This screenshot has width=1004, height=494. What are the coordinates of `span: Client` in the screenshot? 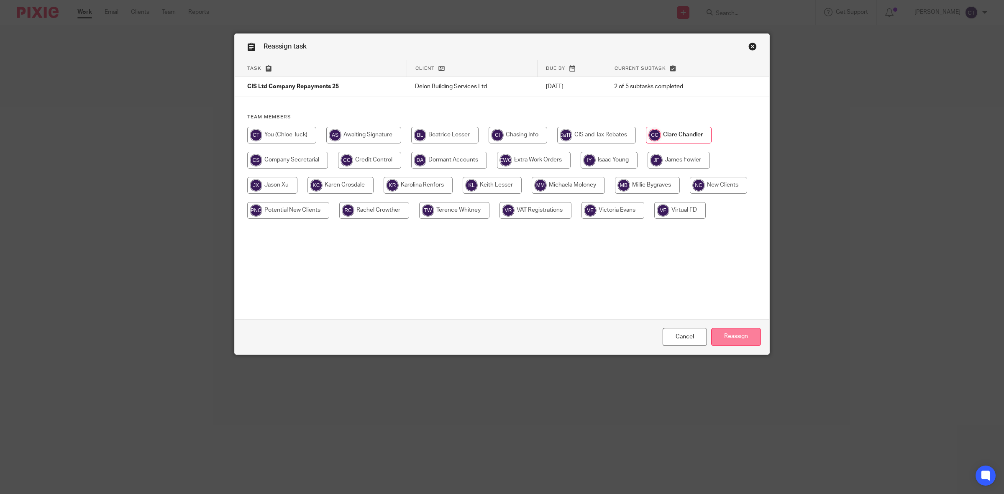 It's located at (425, 68).